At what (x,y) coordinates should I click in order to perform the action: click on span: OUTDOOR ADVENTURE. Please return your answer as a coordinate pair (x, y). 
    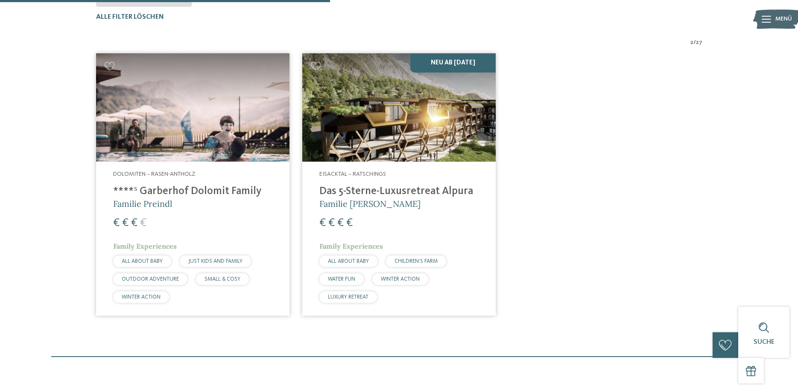
    Looking at the image, I should click on (150, 279).